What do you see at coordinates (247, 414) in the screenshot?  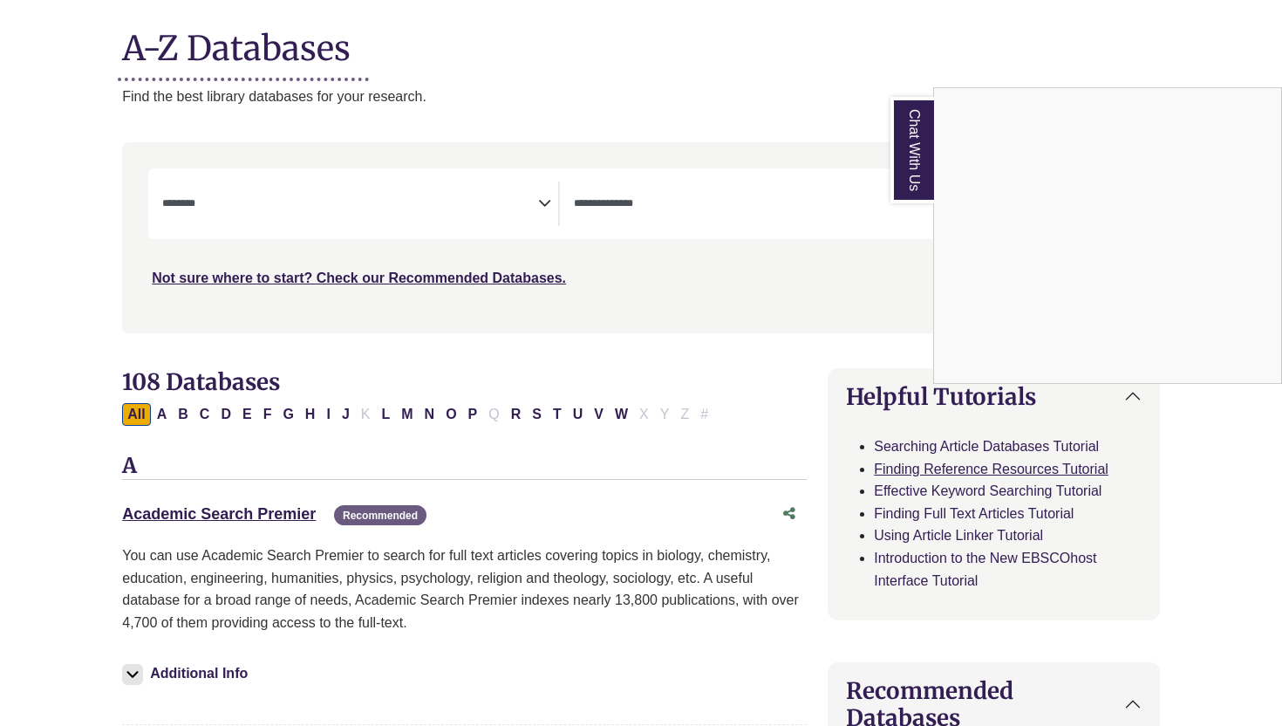 I see `button: Filter Results E` at bounding box center [247, 414].